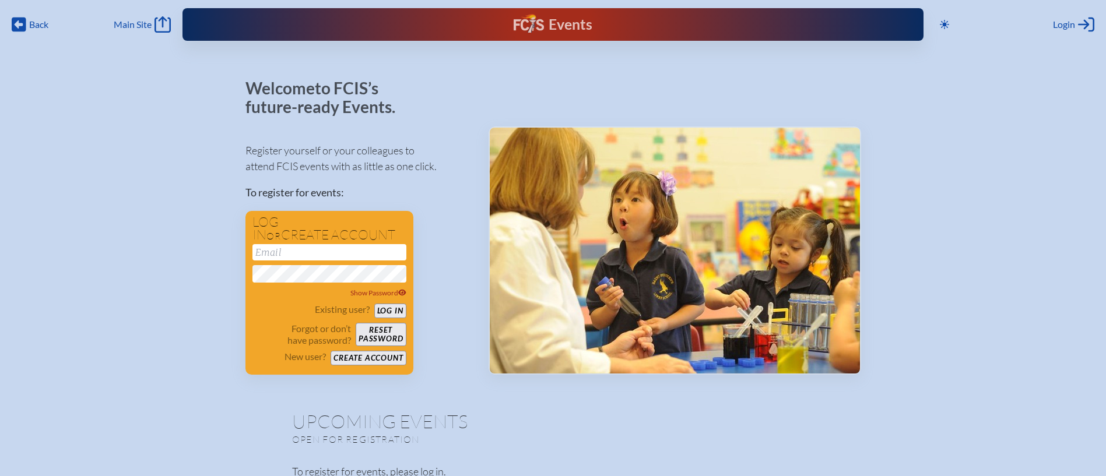  What do you see at coordinates (446, 440) in the screenshot?
I see `p: Open for registration` at bounding box center [446, 440].